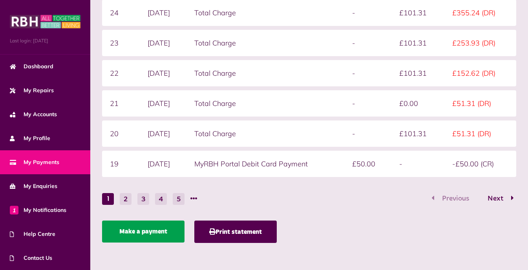  What do you see at coordinates (33, 114) in the screenshot?
I see `span: My Accounts` at bounding box center [33, 114].